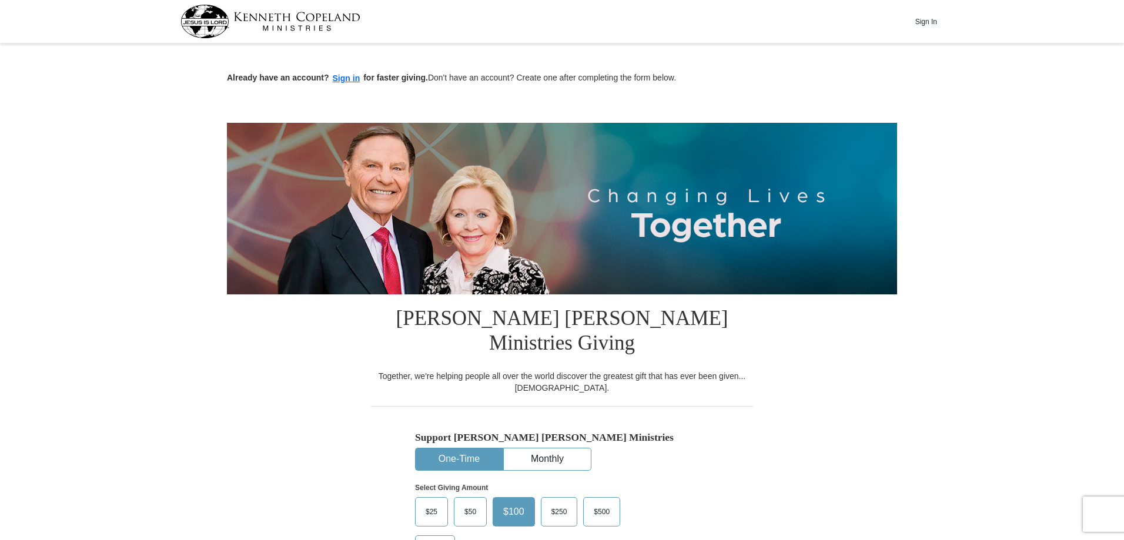 The width and height of the screenshot is (1124, 540). Describe the element at coordinates (562, 78) in the screenshot. I see `p: Don't have an account? Create one after completing the form below.` at that location.